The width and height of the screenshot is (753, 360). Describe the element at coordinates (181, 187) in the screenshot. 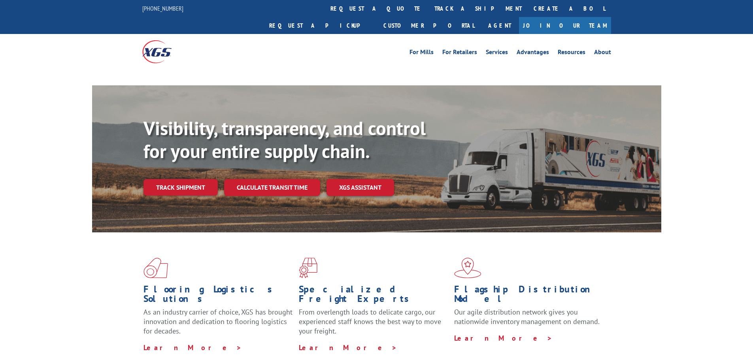

I see `a: Track shipment` at that location.